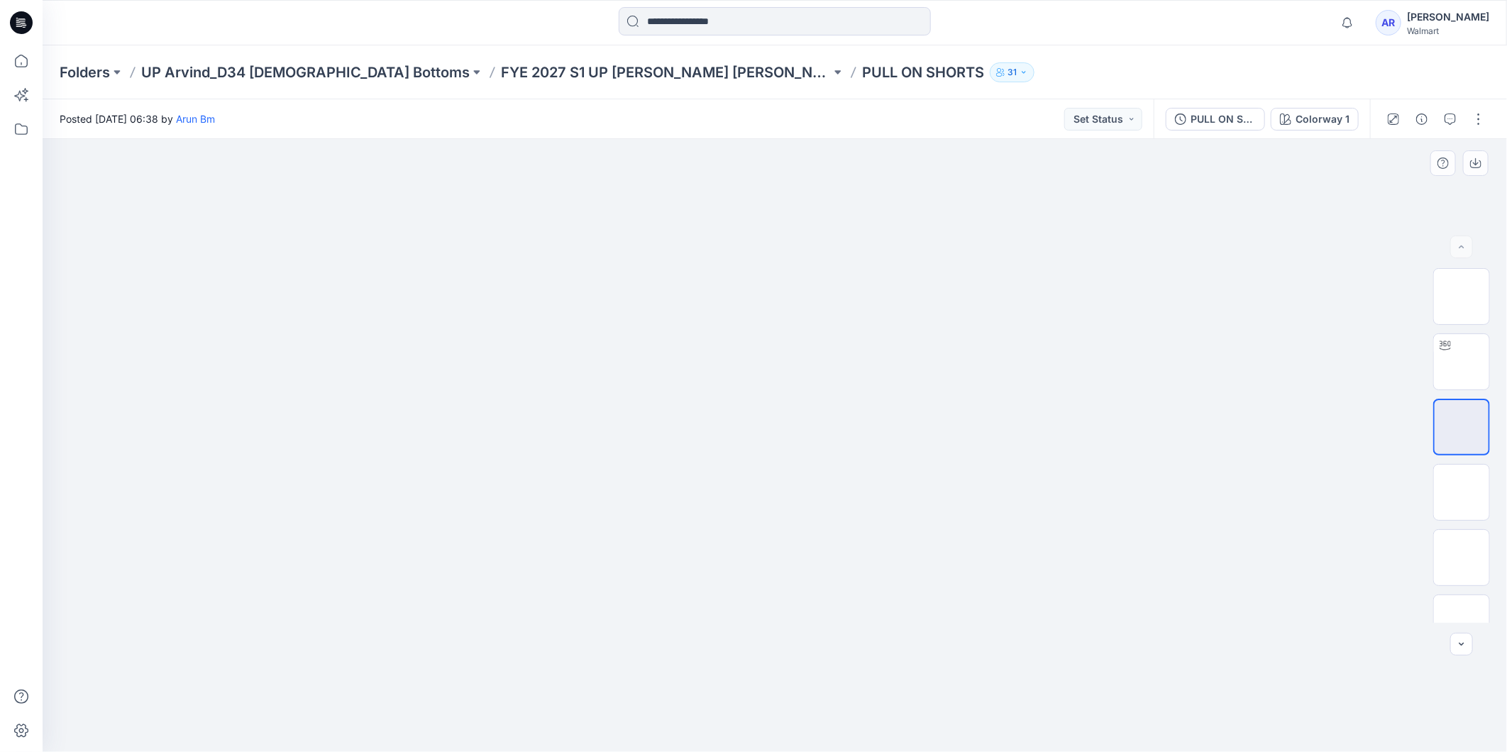  What do you see at coordinates (923, 72) in the screenshot?
I see `p: PULL ON SHORTS` at bounding box center [923, 72].